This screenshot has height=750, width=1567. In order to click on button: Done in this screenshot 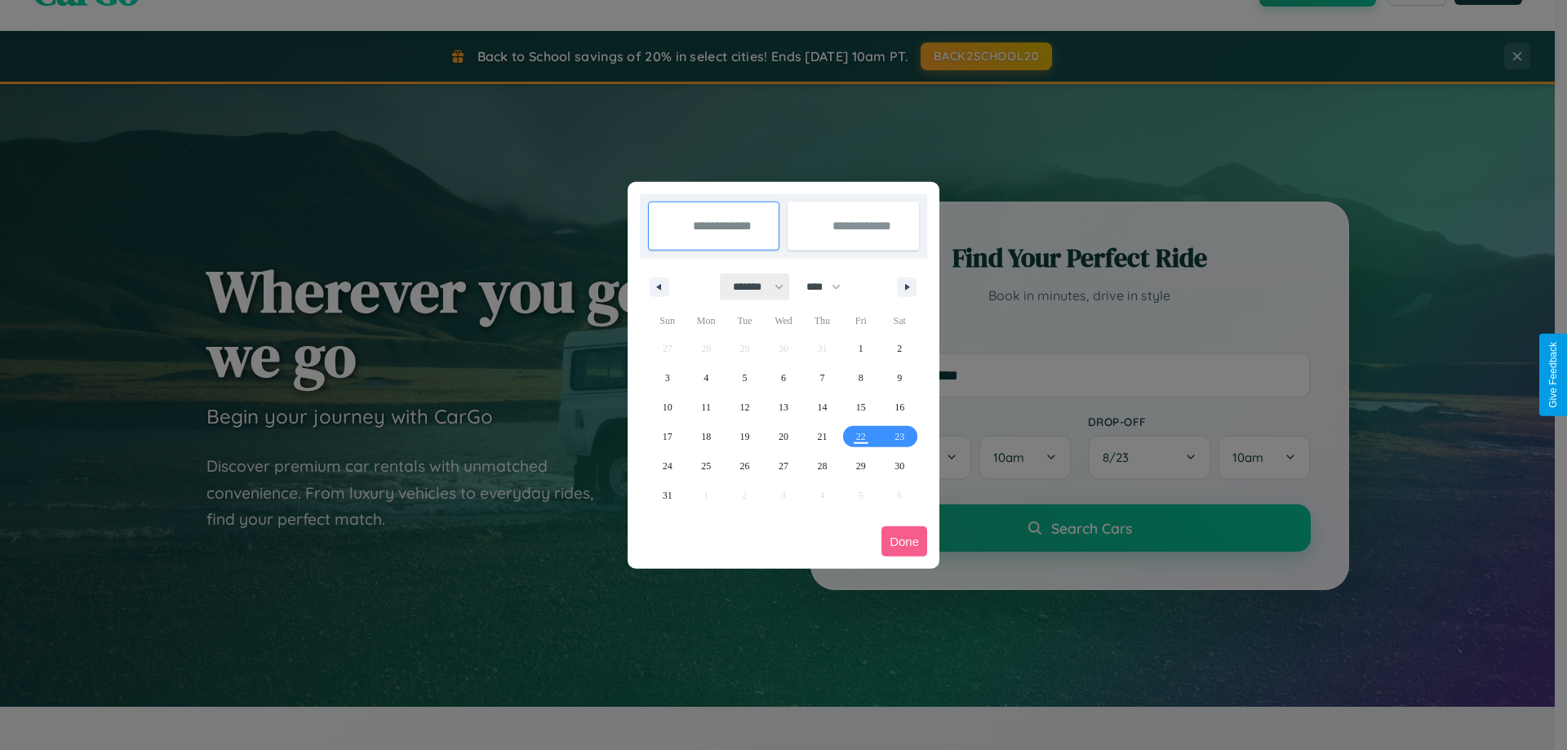, I will do `click(905, 541)`.